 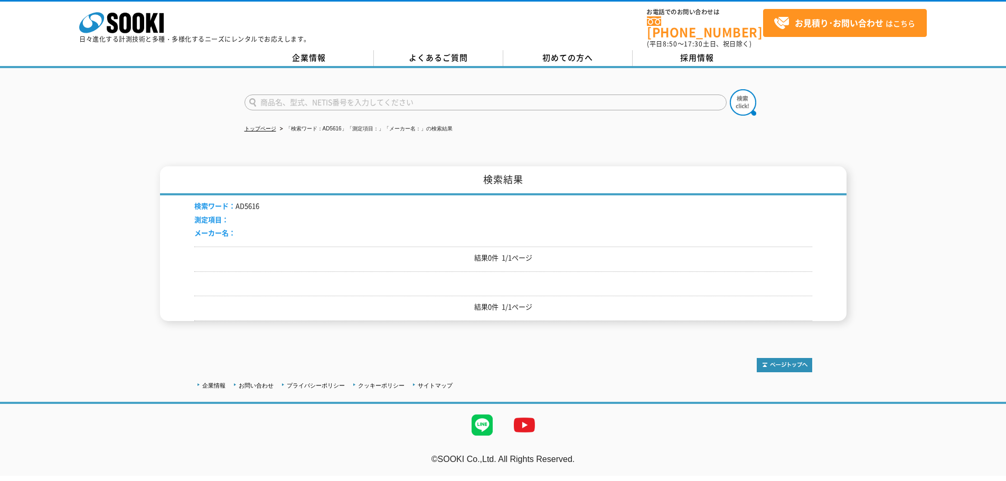 What do you see at coordinates (195, 39) in the screenshot?
I see `p: 日々進化する計測技術と多種・多様化するニーズにレンタルでお応えします。` at bounding box center [195, 39].